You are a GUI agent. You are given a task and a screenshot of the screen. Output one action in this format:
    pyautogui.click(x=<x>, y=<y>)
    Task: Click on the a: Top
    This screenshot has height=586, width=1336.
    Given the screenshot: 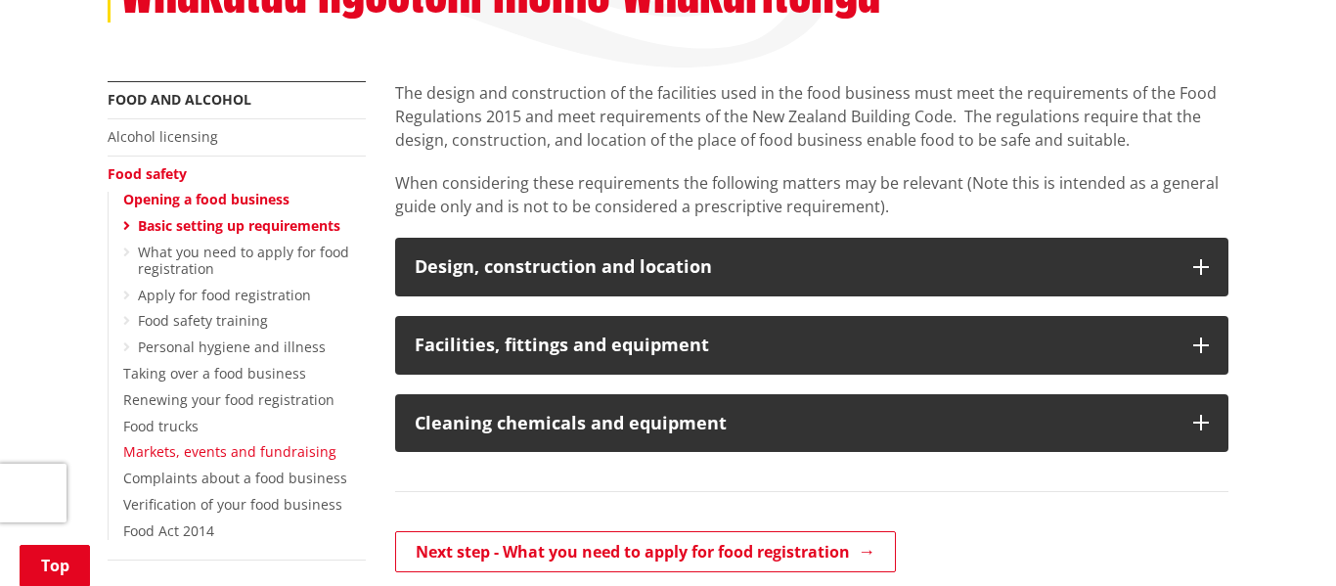 What is the action you would take?
    pyautogui.click(x=55, y=565)
    